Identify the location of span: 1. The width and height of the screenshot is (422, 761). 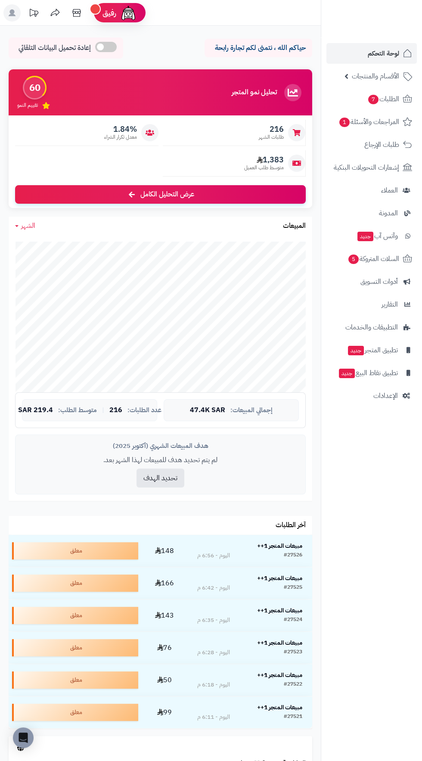
(344, 122).